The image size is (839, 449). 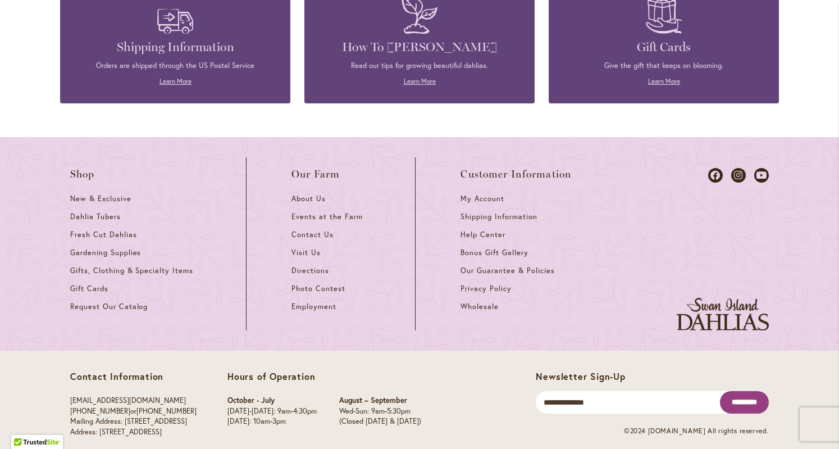 What do you see at coordinates (83, 174) in the screenshot?
I see `span: Shop` at bounding box center [83, 174].